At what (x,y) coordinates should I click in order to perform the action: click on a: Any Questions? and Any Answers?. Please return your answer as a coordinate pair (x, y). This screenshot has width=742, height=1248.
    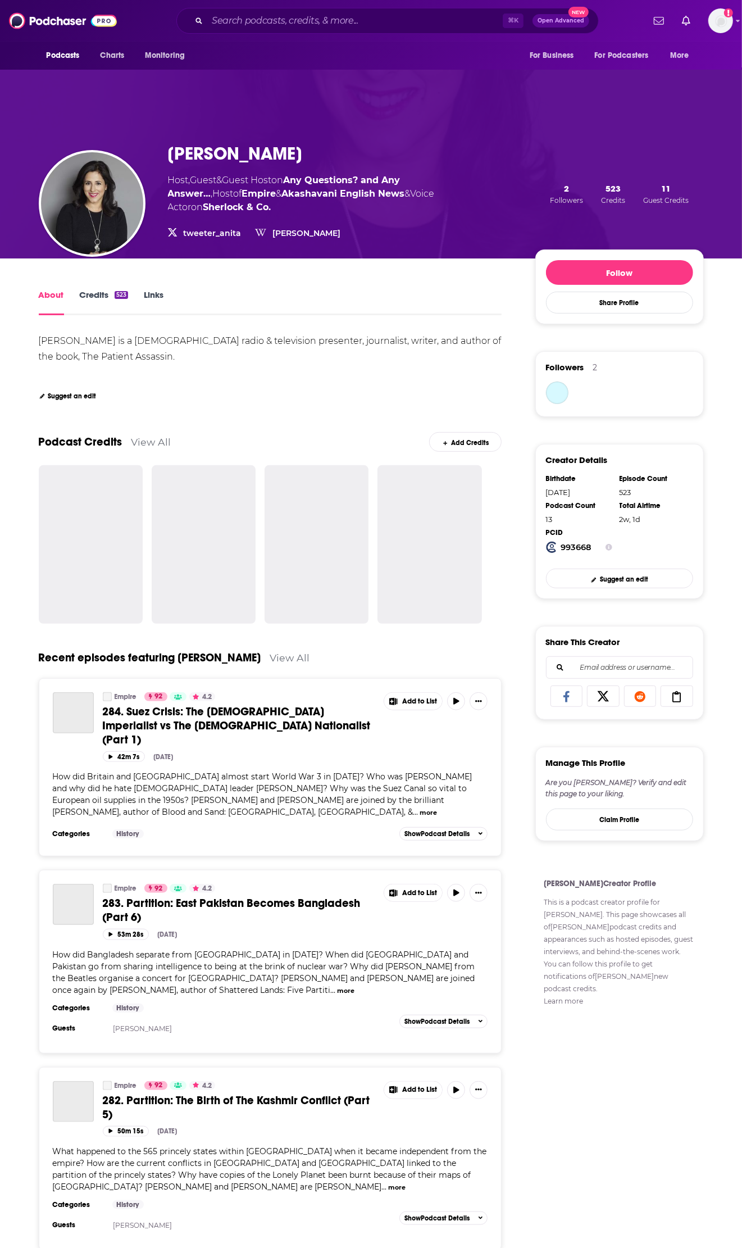
    Looking at the image, I should click on (284, 187).